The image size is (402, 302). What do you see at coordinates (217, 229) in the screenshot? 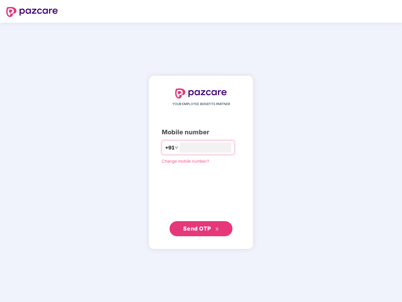
I see `span: double-right` at bounding box center [217, 229].